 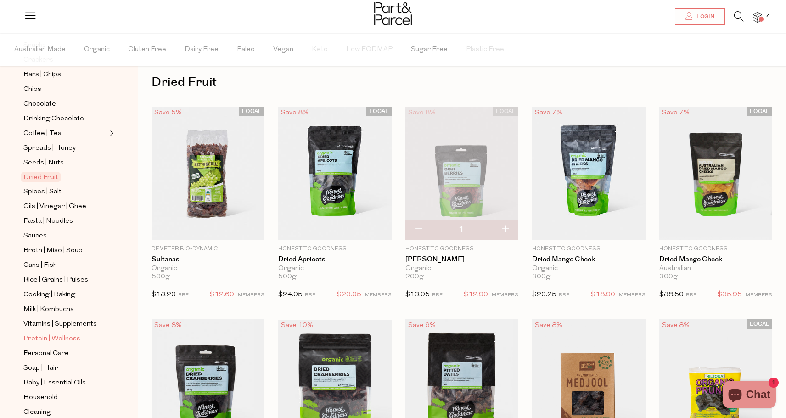 What do you see at coordinates (53, 251) in the screenshot?
I see `span: Broth | Miso | Soup` at bounding box center [53, 251].